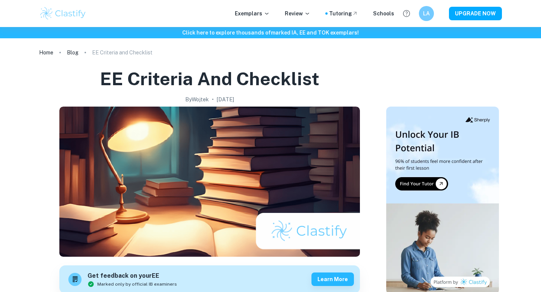 This screenshot has height=292, width=541. What do you see at coordinates (427, 14) in the screenshot?
I see `button: LA` at bounding box center [427, 14].